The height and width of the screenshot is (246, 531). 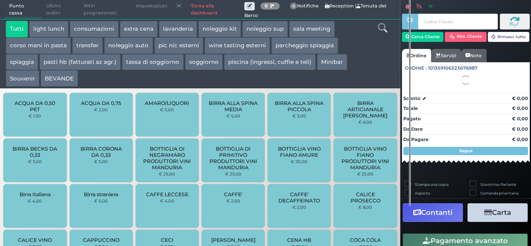 What do you see at coordinates (17, 29) in the screenshot?
I see `button: Tutti` at bounding box center [17, 29].